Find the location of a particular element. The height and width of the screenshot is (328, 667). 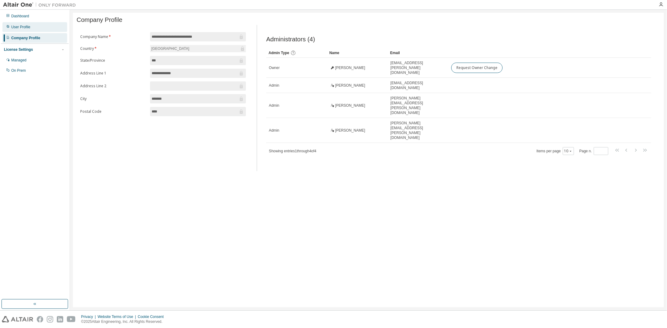

span: Items per page is located at coordinates (555, 151).